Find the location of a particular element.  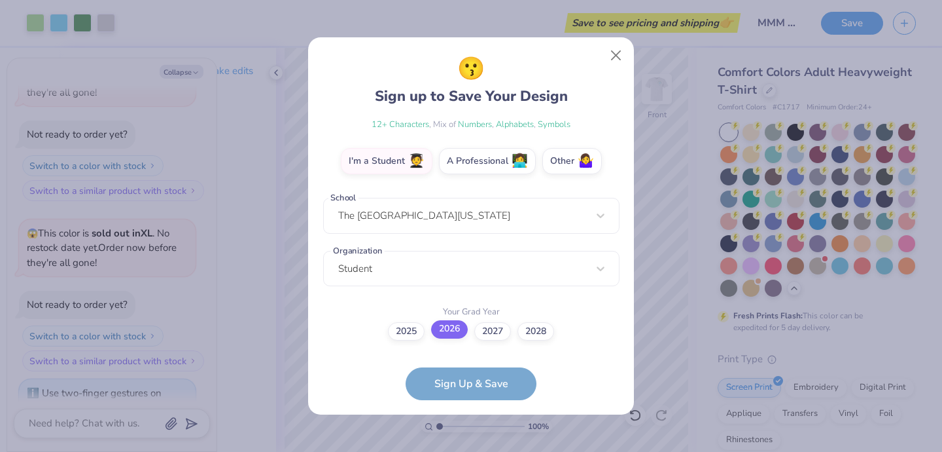

label: A Professional is located at coordinates (488, 161).